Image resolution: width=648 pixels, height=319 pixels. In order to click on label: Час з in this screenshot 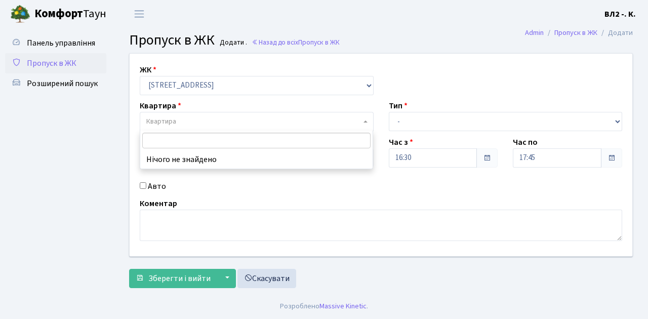, I will do `click(401, 142)`.